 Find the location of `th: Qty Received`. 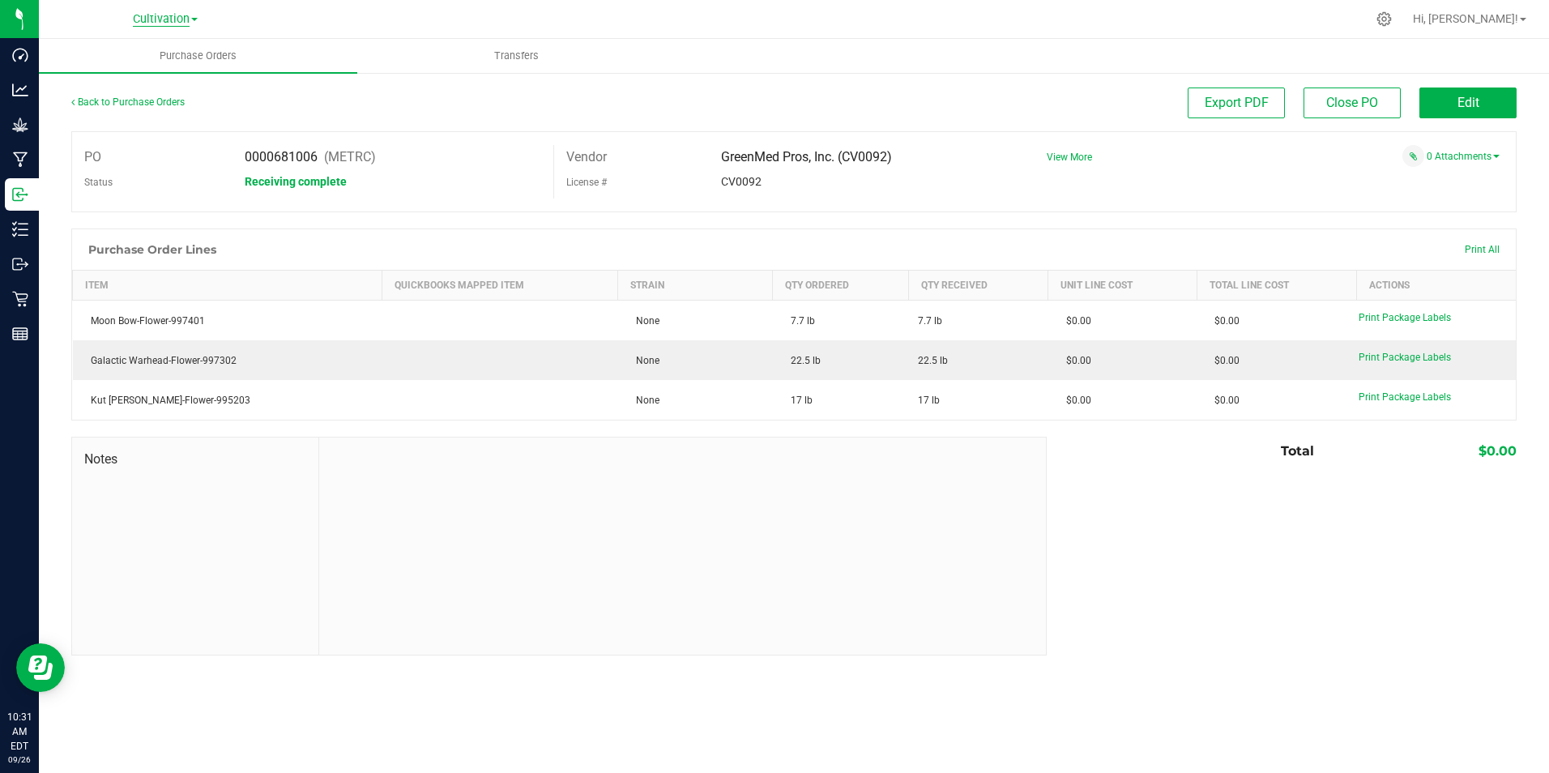

th: Qty Received is located at coordinates (978, 285).